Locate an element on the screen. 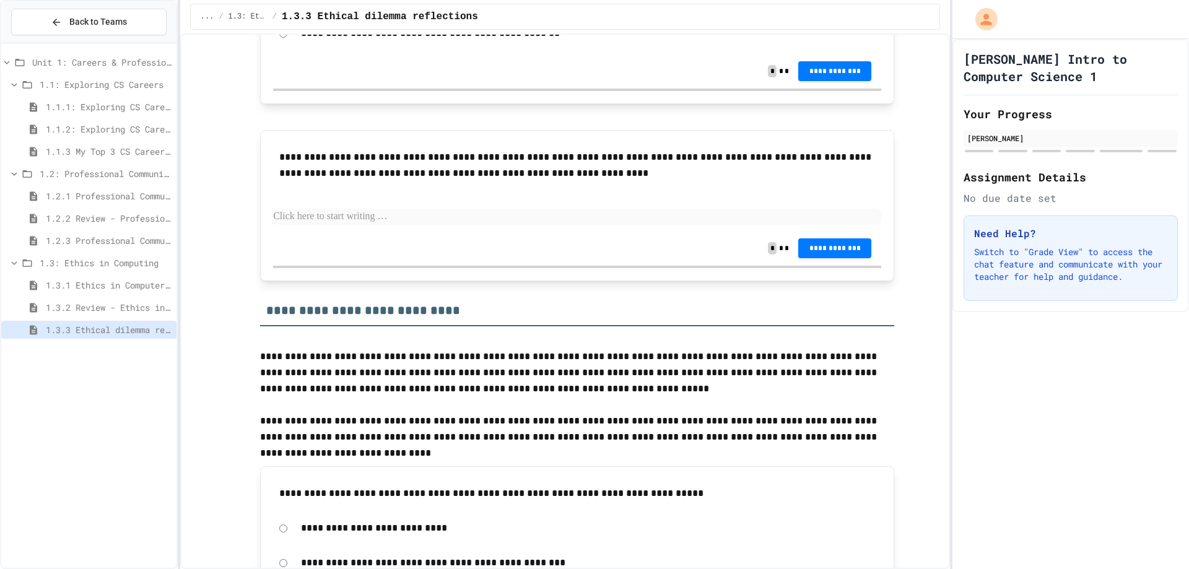 The image size is (1189, 569). span: 1.2.2 Review - Professional Communication is located at coordinates (108, 218).